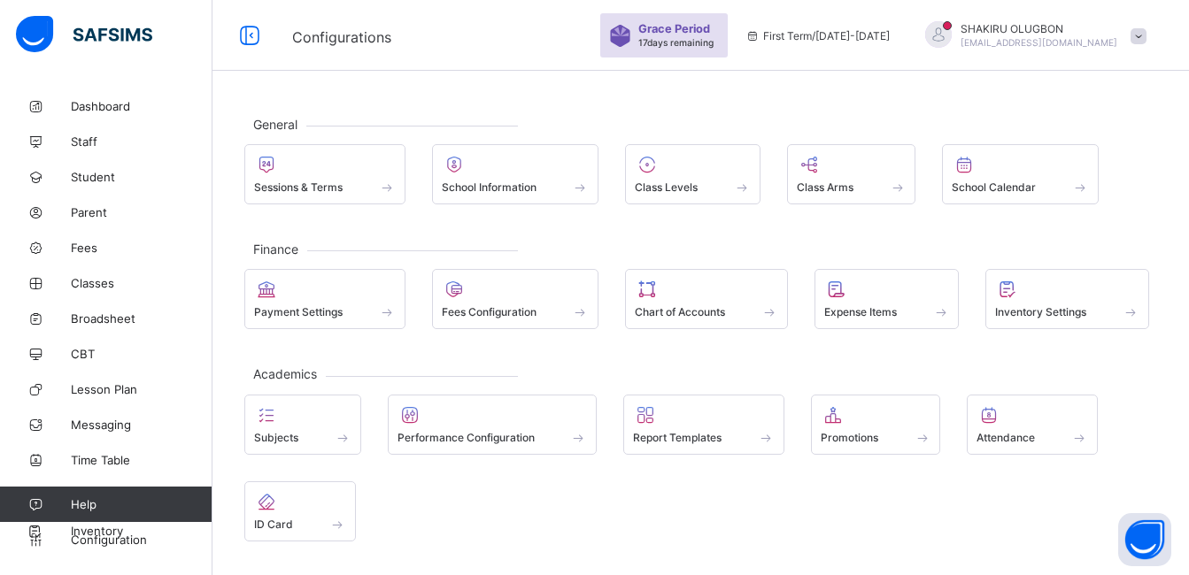  I want to click on div: Chart of Accounts, so click(706, 299).